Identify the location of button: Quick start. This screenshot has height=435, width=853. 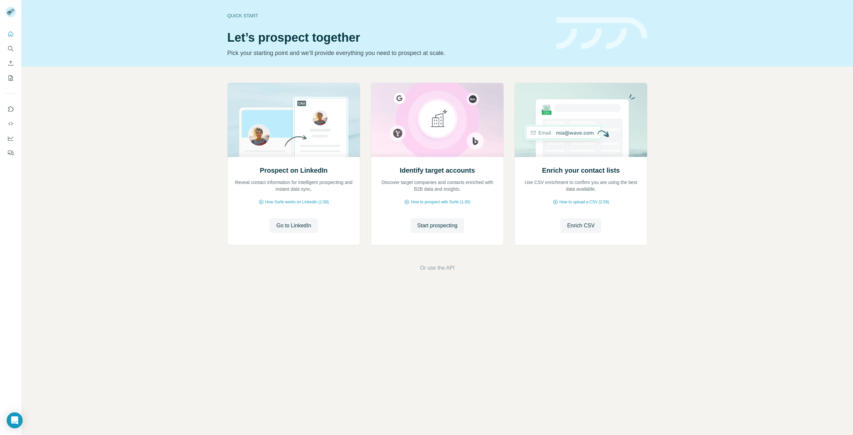
(11, 34).